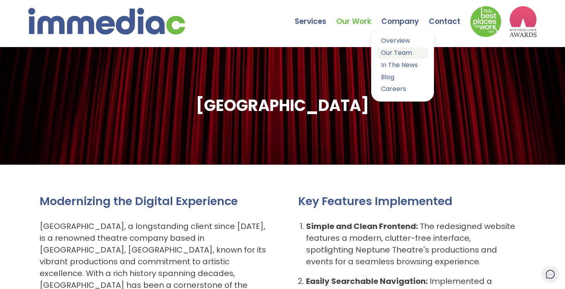  I want to click on a: Company, so click(405, 16).